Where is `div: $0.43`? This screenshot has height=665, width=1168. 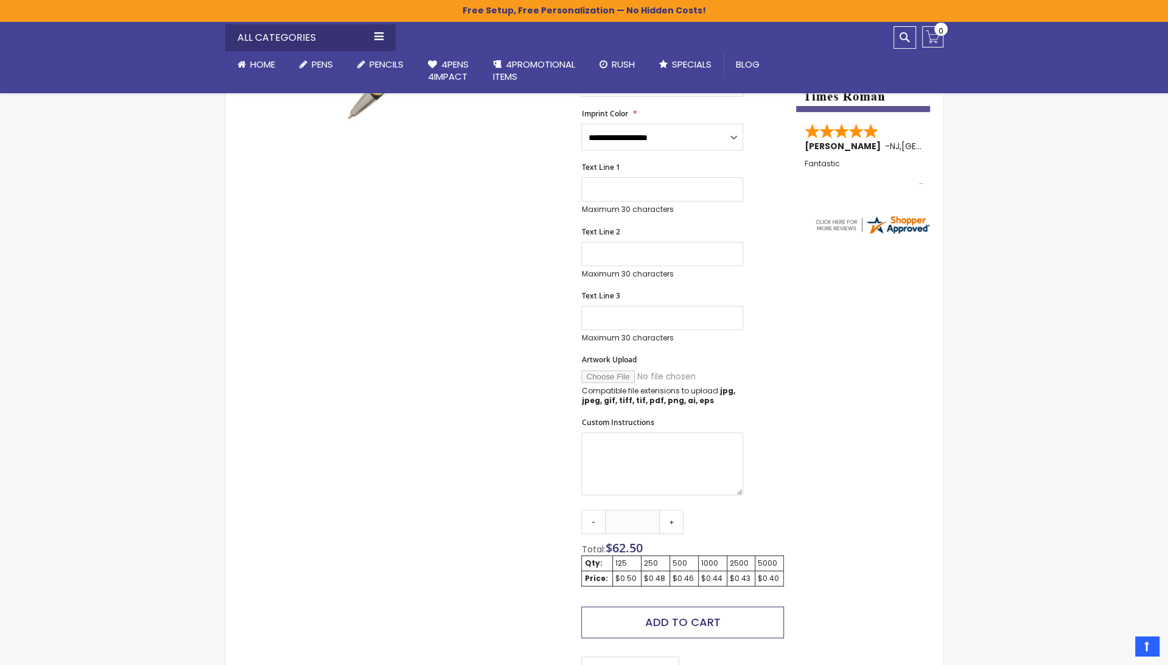
div: $0.43 is located at coordinates (741, 578).